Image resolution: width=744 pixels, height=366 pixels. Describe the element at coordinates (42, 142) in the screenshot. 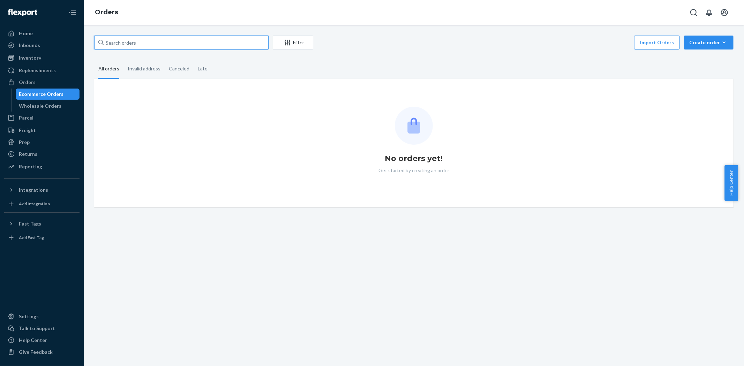

I see `a: Prep` at that location.